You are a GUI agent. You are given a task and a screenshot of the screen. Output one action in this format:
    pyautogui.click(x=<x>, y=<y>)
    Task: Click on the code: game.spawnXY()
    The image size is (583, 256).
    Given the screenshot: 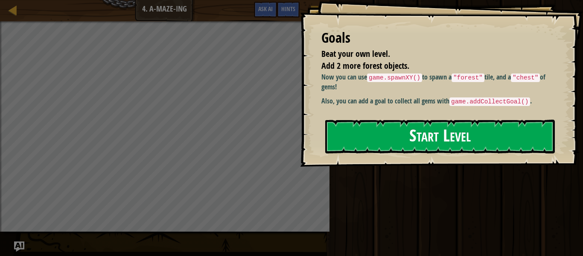 What is the action you would take?
    pyautogui.click(x=394, y=78)
    